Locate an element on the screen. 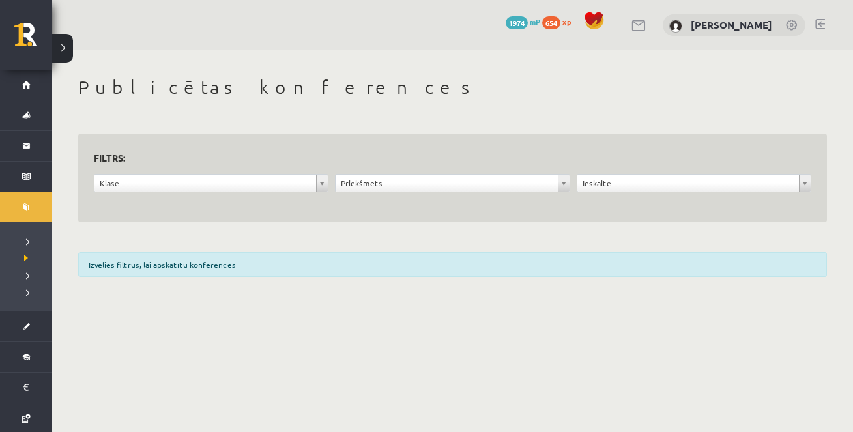 The height and width of the screenshot is (432, 853). img: Diāna Abbasova is located at coordinates (676, 26).